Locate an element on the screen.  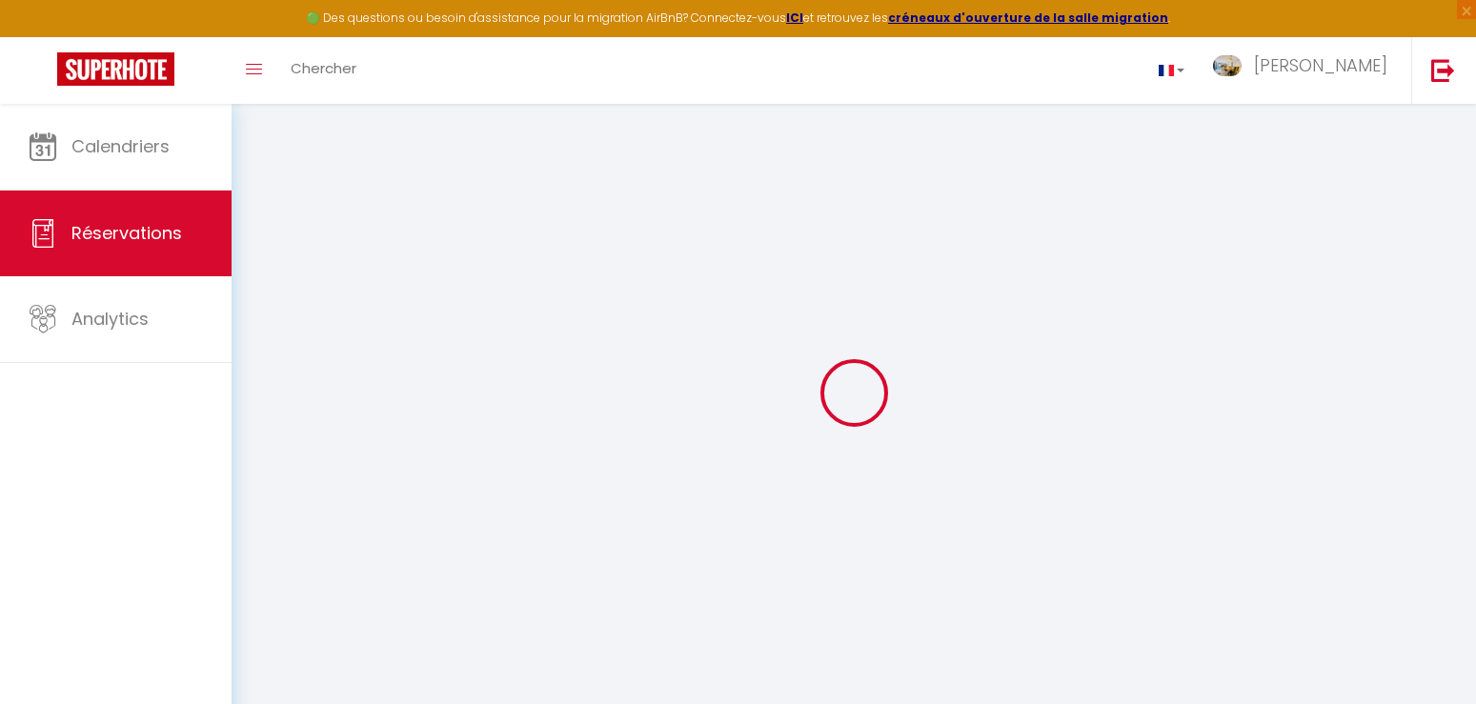
span: Chercher is located at coordinates (323, 68).